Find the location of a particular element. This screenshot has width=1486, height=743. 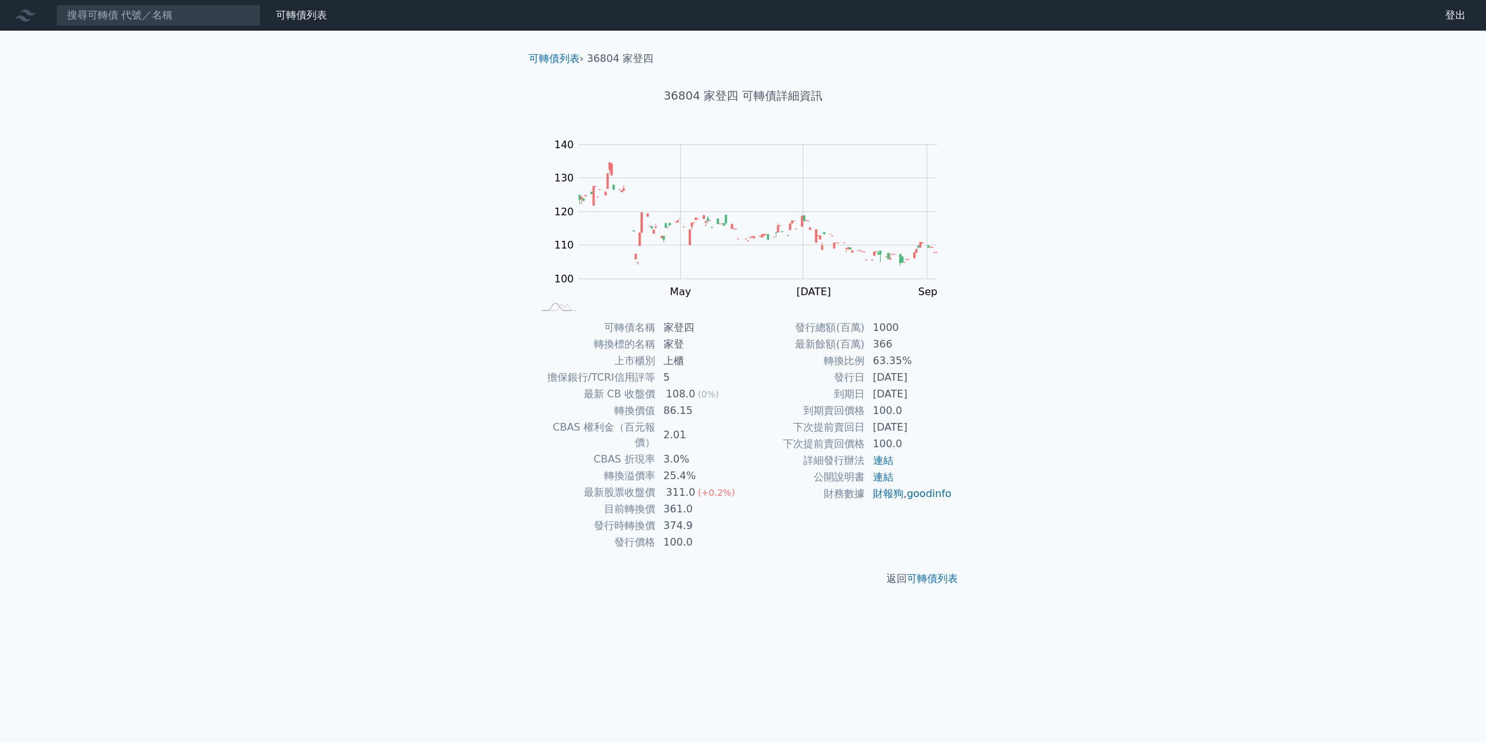

a: 登出 is located at coordinates (1455, 15).